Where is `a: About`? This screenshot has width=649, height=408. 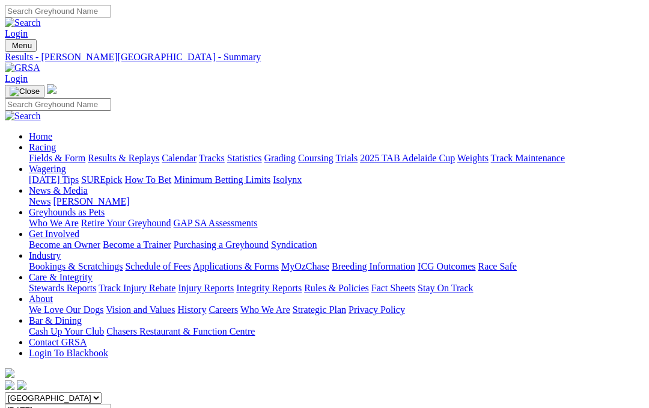
a: About is located at coordinates (41, 298).